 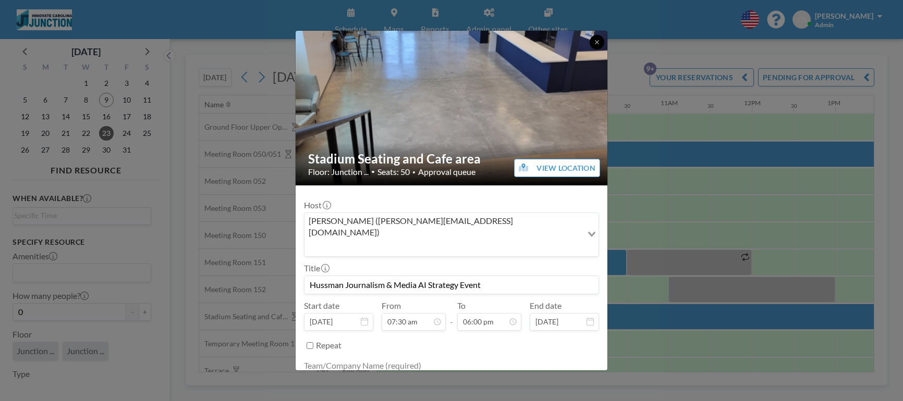 What do you see at coordinates (391, 306) in the screenshot?
I see `label: From` at bounding box center [391, 306].